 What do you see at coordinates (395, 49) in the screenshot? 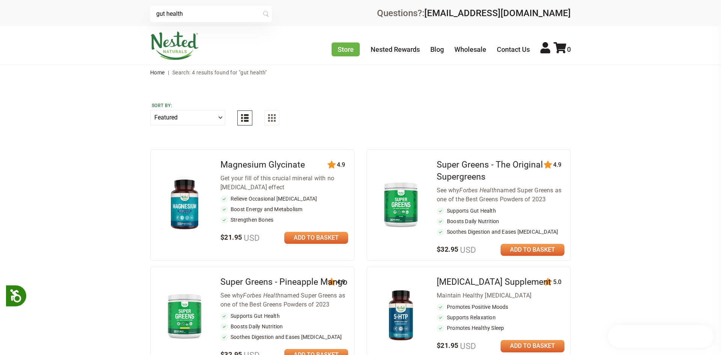
I see `a: Nested Rewards` at bounding box center [395, 49].